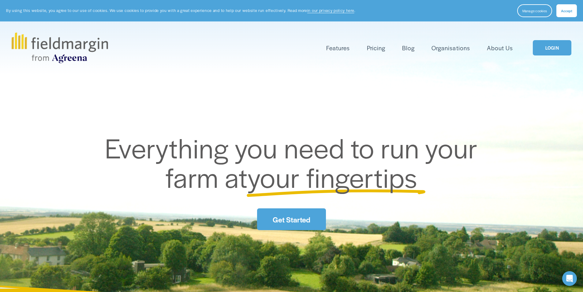 The width and height of the screenshot is (583, 292). Describe the element at coordinates (331, 10) in the screenshot. I see `a: in our privacy policy here` at that location.